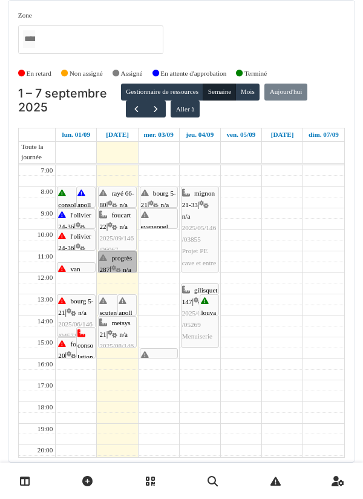 This screenshot has height=499, width=363. Describe the element at coordinates (114, 328) in the screenshot. I see `span: metsys 21` at that location.